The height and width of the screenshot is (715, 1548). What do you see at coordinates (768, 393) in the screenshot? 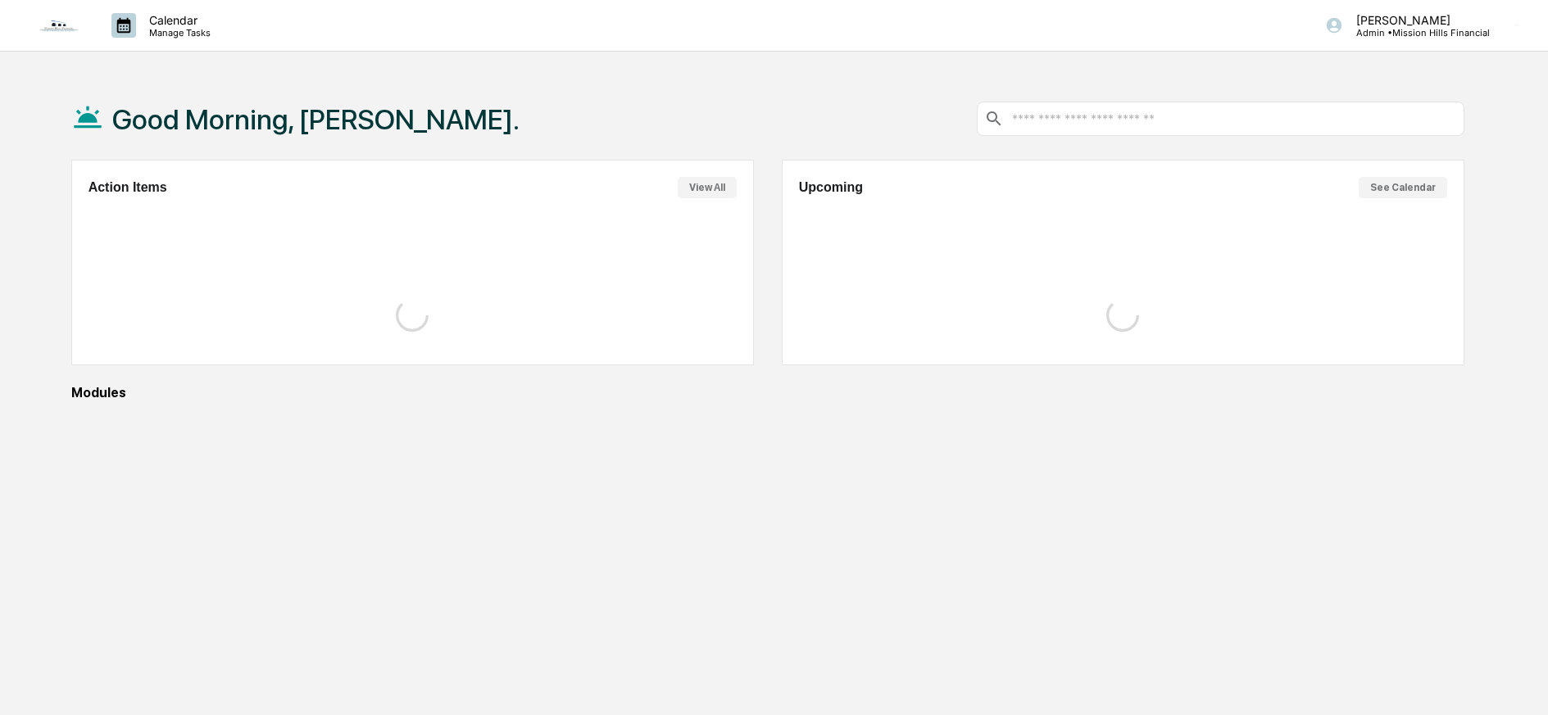
I see `div: Modules` at bounding box center [768, 393].